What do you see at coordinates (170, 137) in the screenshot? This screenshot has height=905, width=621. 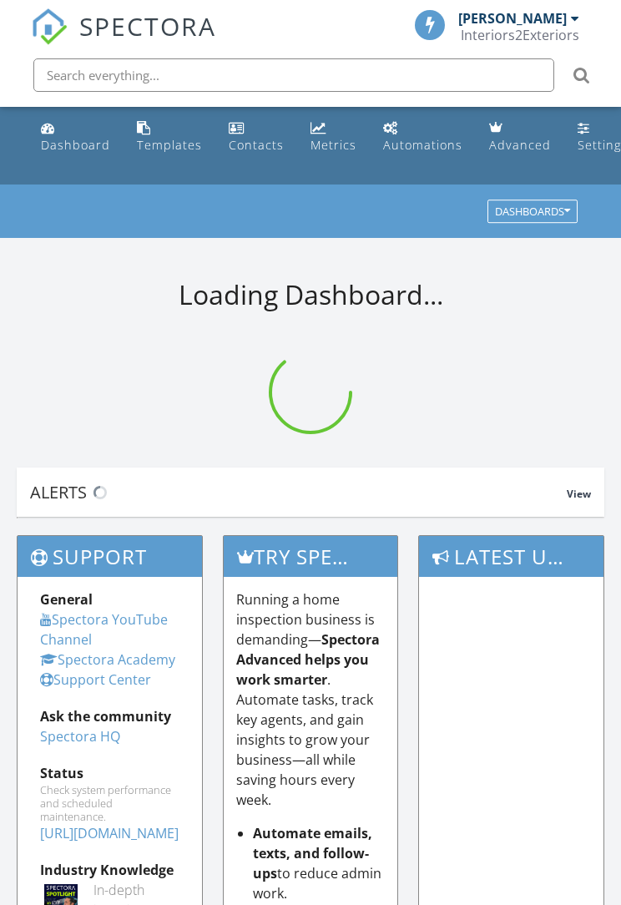 I see `a: Templates` at bounding box center [170, 137].